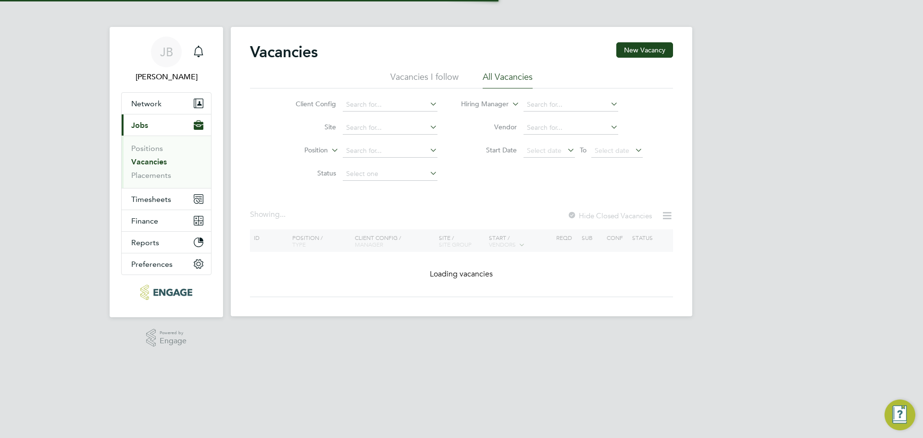 Image resolution: width=923 pixels, height=438 pixels. What do you see at coordinates (900, 415) in the screenshot?
I see `button: Engage Resource Center` at bounding box center [900, 415].